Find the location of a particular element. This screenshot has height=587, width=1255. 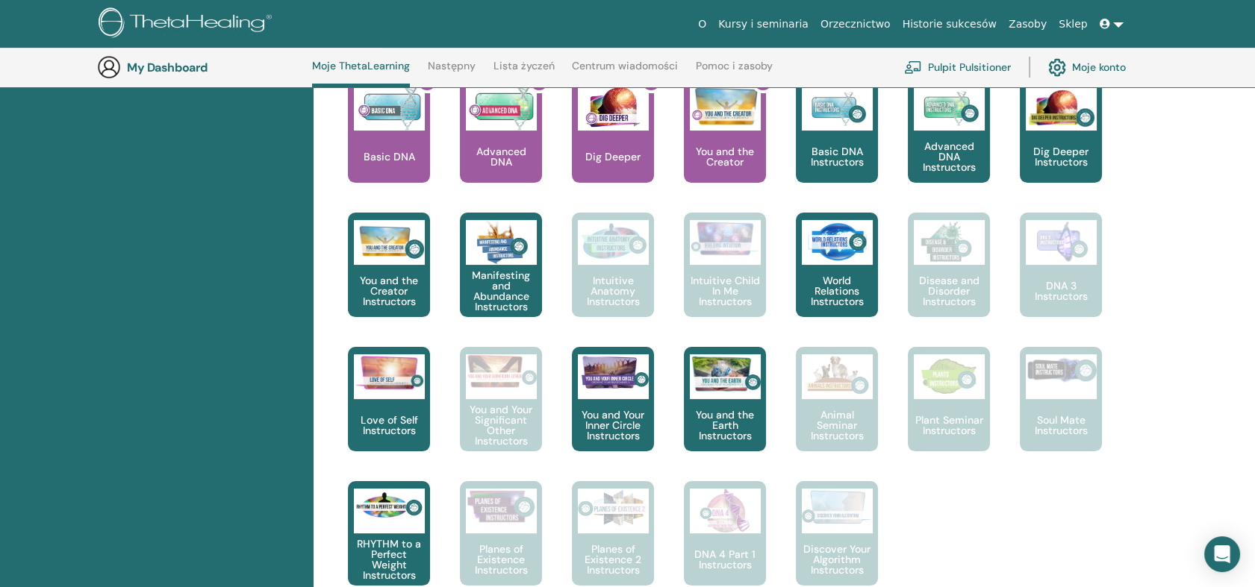

img: Plant Seminar Instructors is located at coordinates (949, 377).